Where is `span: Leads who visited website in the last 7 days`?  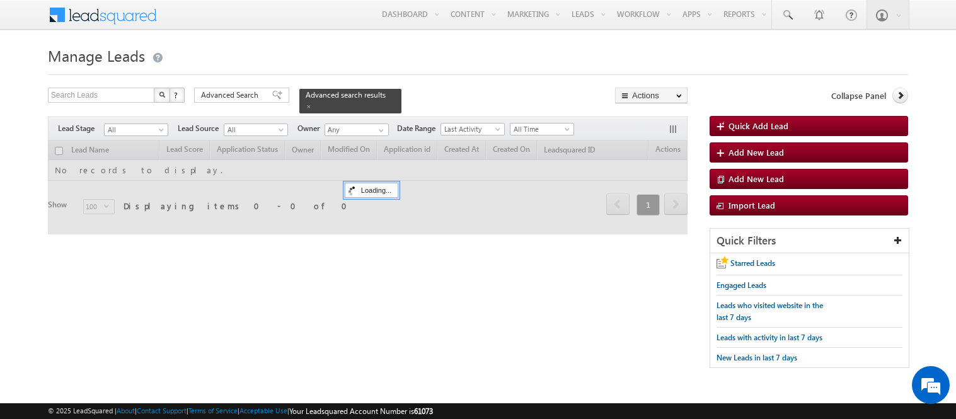
span: Leads who visited website in the last 7 days is located at coordinates (770, 311).